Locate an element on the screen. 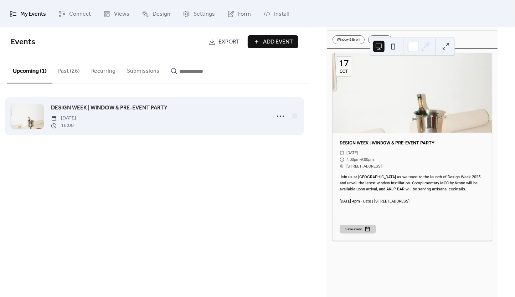  button: Save event is located at coordinates (358, 229).